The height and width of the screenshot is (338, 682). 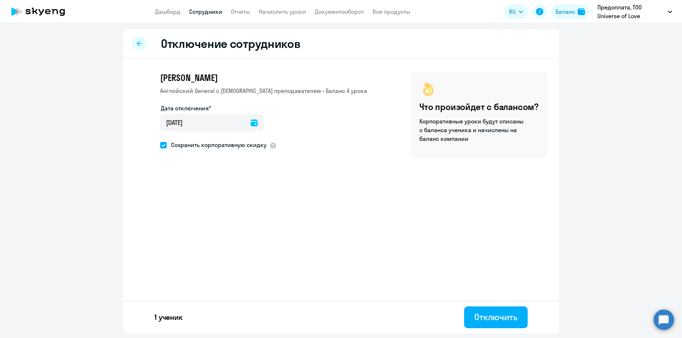 I want to click on a: Все продукты, so click(x=392, y=12).